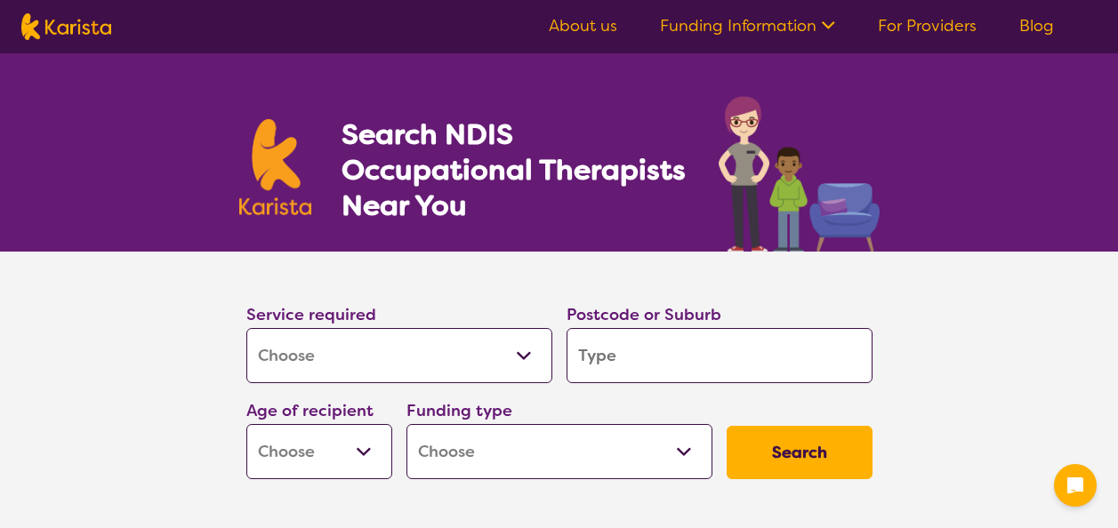  What do you see at coordinates (1036, 26) in the screenshot?
I see `a: Blog` at bounding box center [1036, 26].